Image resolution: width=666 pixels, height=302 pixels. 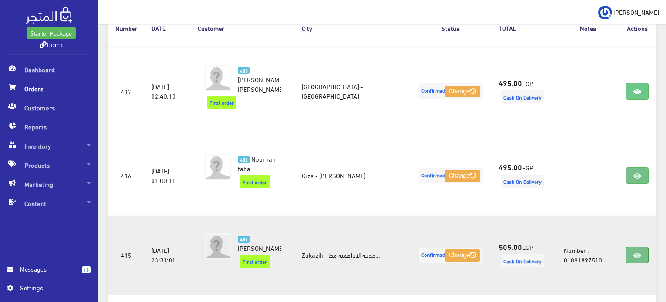 I want to click on span: Marketing, so click(x=49, y=184).